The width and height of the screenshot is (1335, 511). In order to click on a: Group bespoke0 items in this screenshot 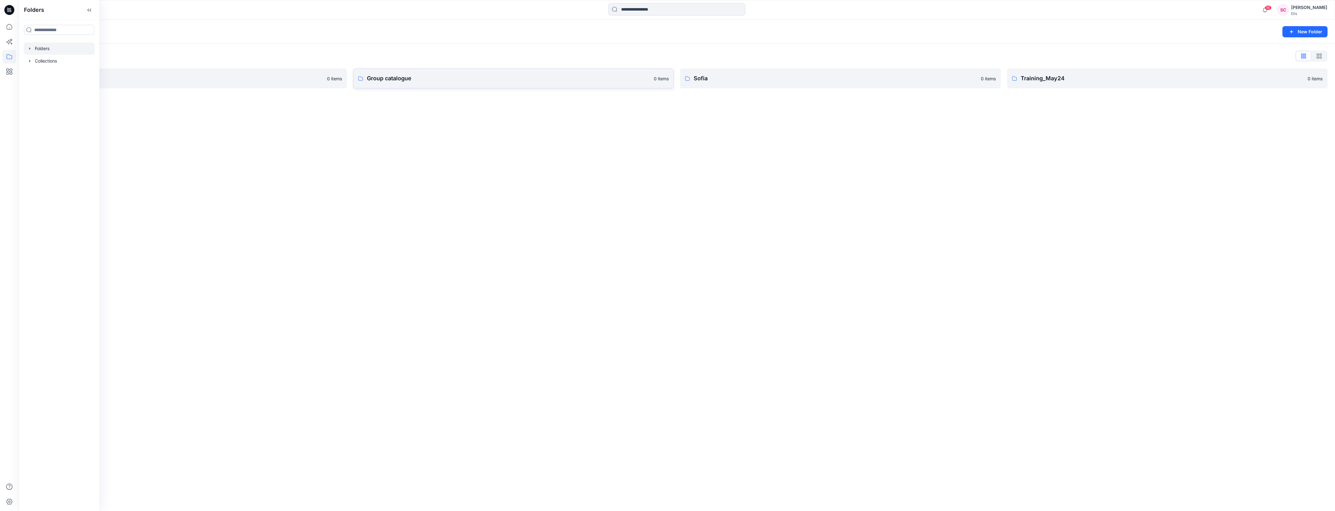, I will do `click(186, 78)`.